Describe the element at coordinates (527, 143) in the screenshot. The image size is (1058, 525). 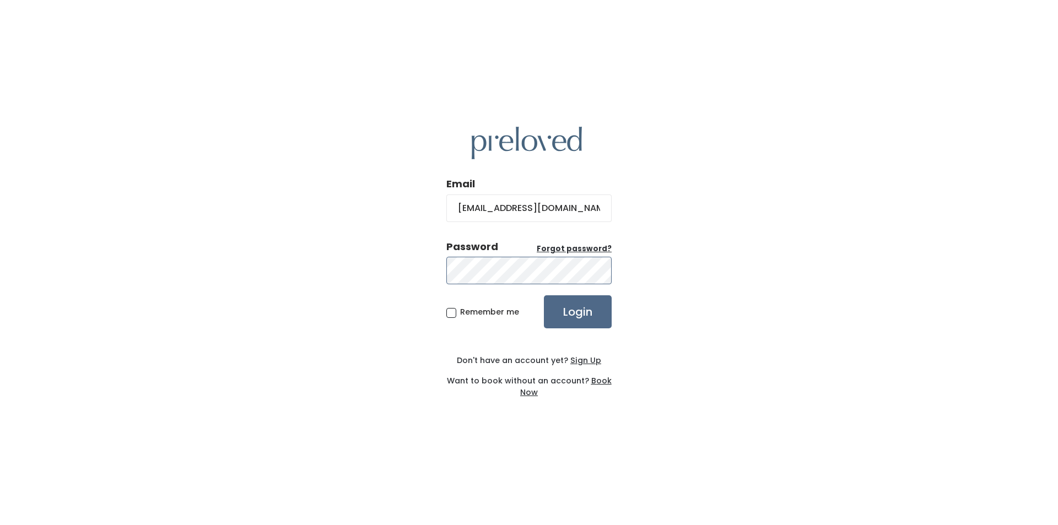
I see `img: preloved logo` at that location.